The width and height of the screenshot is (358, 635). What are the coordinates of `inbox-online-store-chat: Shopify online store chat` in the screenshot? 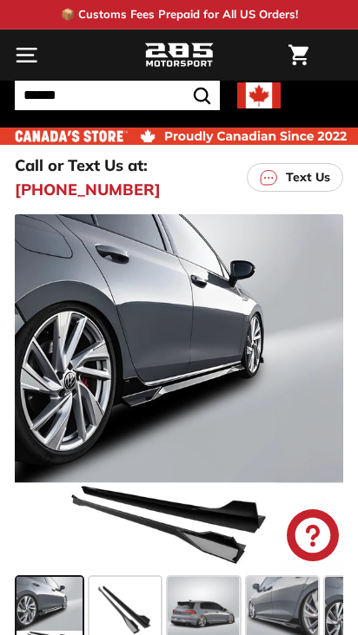 It's located at (312, 537).